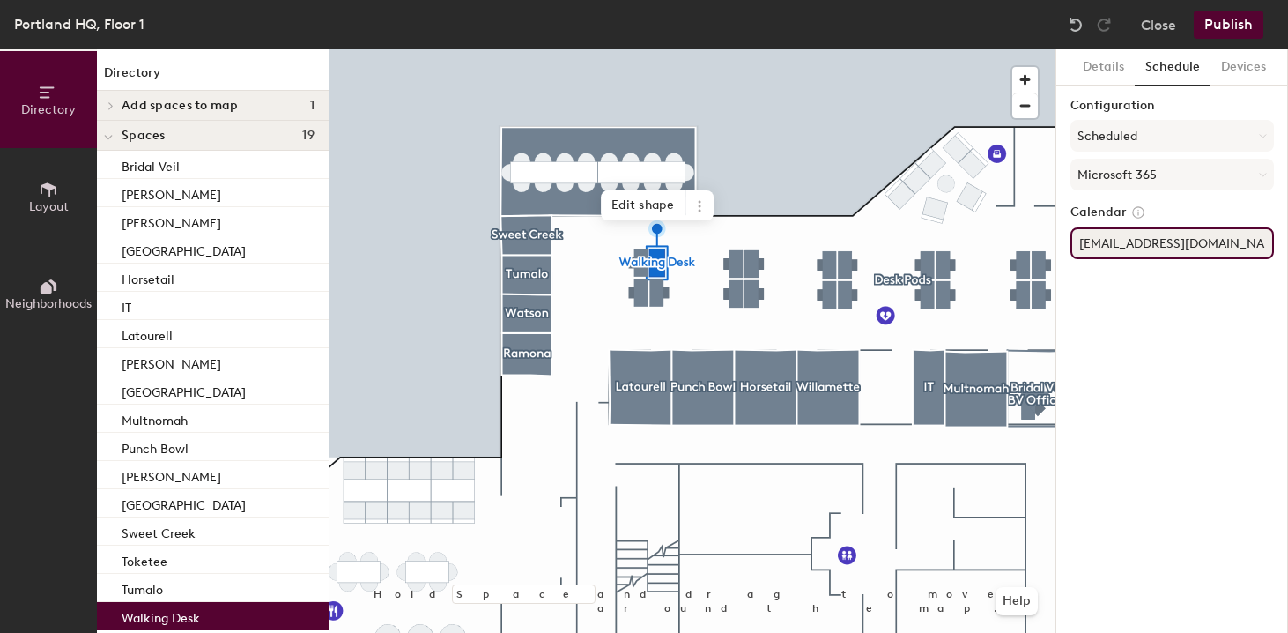 Image resolution: width=1288 pixels, height=633 pixels. What do you see at coordinates (643, 205) in the screenshot?
I see `span: Edit shape` at bounding box center [643, 205].